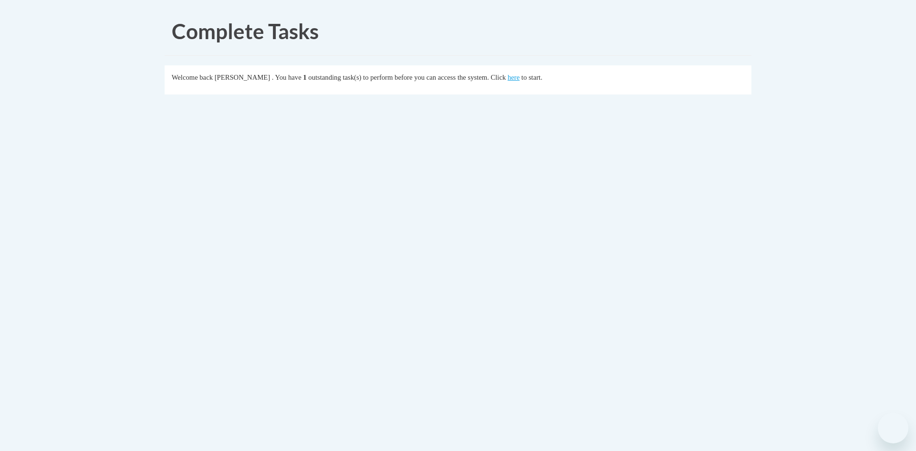 The width and height of the screenshot is (916, 451). Describe the element at coordinates (532, 77) in the screenshot. I see `span: to start.` at that location.